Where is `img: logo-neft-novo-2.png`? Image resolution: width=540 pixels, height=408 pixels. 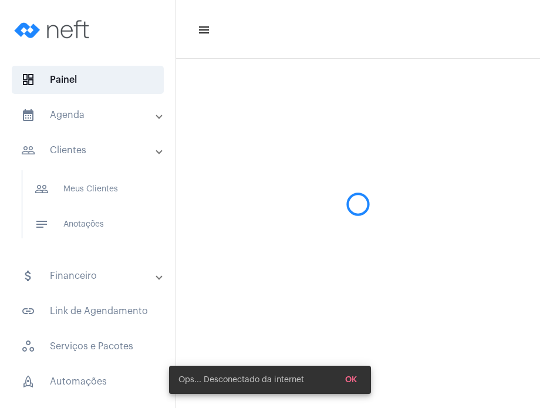
img: logo-neft-novo-2.png is located at coordinates (53, 29).